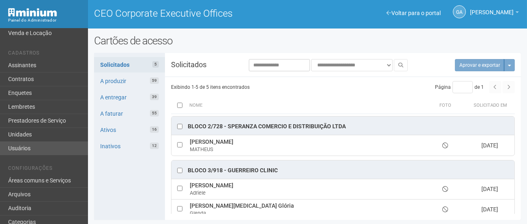 This screenshot has height=224, width=527. What do you see at coordinates (154, 97) in the screenshot?
I see `span: 39` at bounding box center [154, 97].